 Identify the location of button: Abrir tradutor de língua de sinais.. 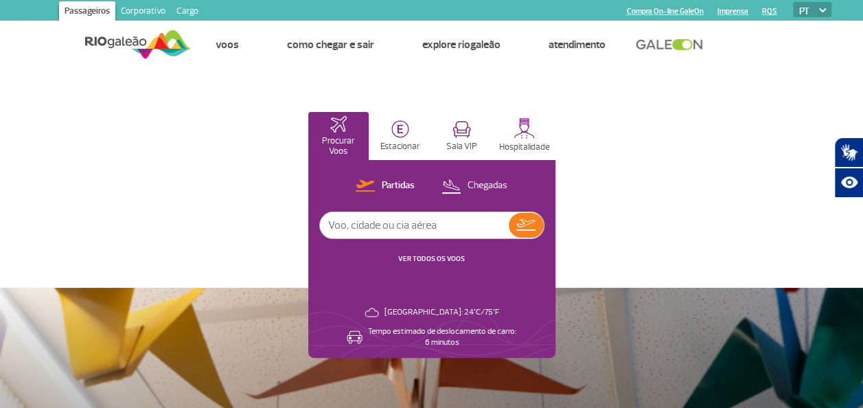
(848, 152).